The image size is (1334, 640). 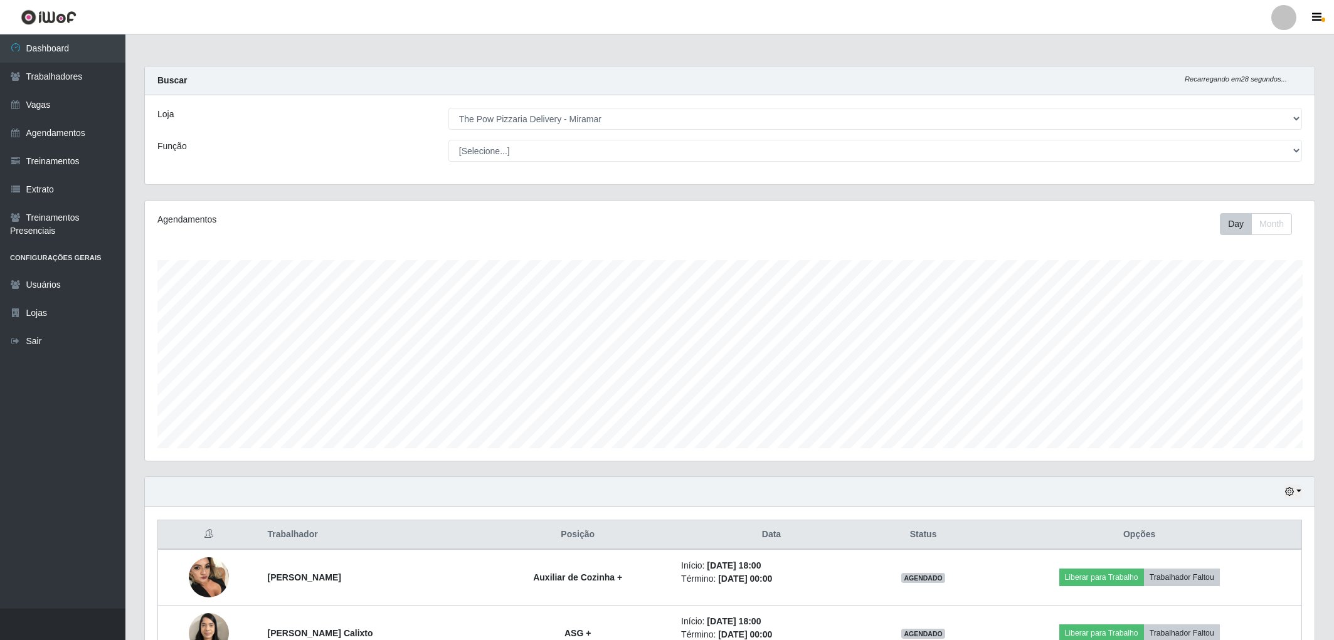 I want to click on th: Posição, so click(x=578, y=535).